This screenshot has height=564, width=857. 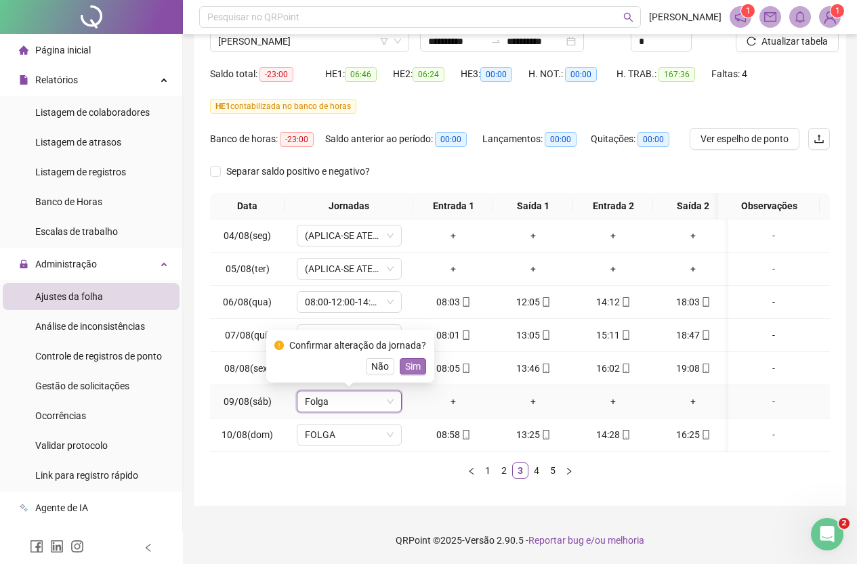 What do you see at coordinates (533, 206) in the screenshot?
I see `th: Saída 1` at bounding box center [533, 206].